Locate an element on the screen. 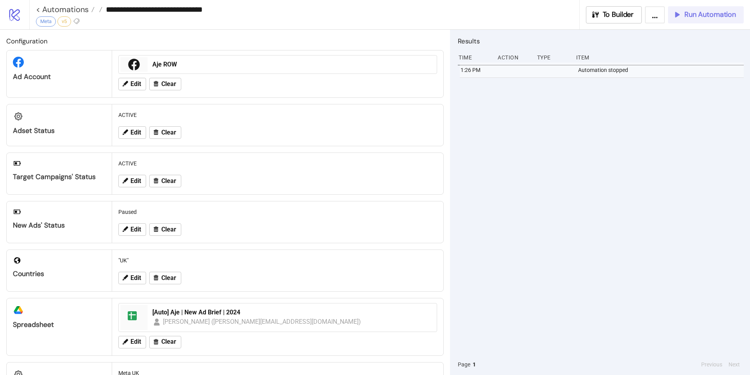  div: Countries is located at coordinates (59, 274).